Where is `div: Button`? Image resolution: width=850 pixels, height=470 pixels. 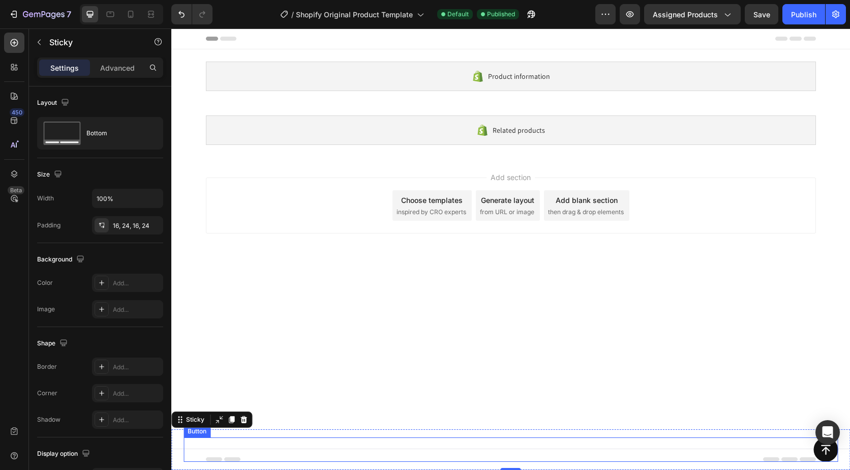 div: Button is located at coordinates (25, 403).